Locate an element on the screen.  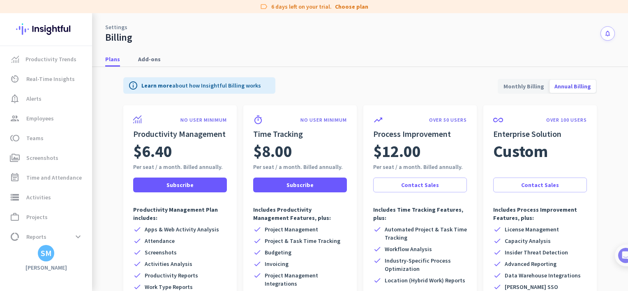
span: Apps & Web Activity Analysis is located at coordinates (182, 229).